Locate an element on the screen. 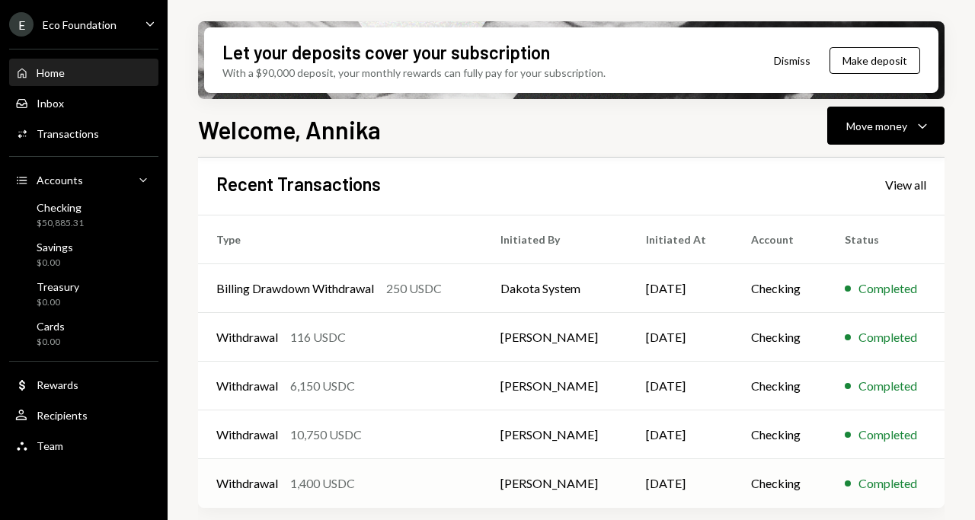 This screenshot has width=975, height=520. a: Team is located at coordinates (84, 446).